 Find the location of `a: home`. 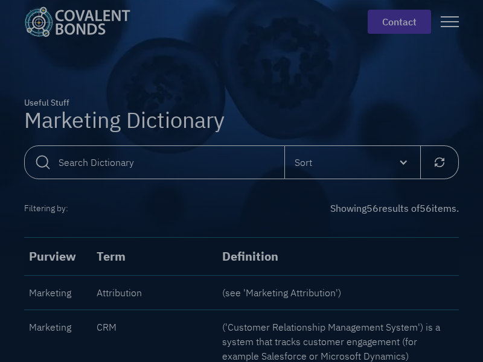

a: home is located at coordinates (82, 22).